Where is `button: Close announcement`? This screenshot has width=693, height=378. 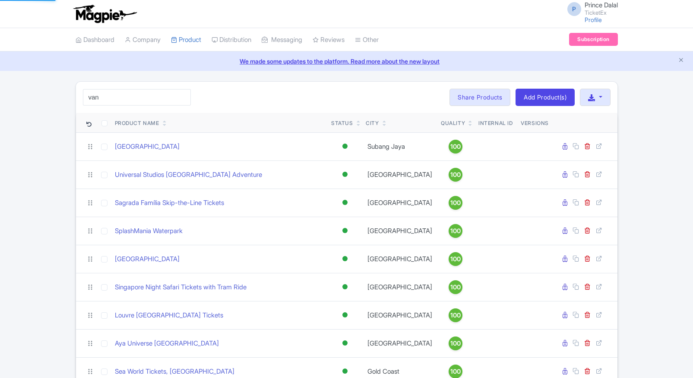
button: Close announcement is located at coordinates (681, 60).